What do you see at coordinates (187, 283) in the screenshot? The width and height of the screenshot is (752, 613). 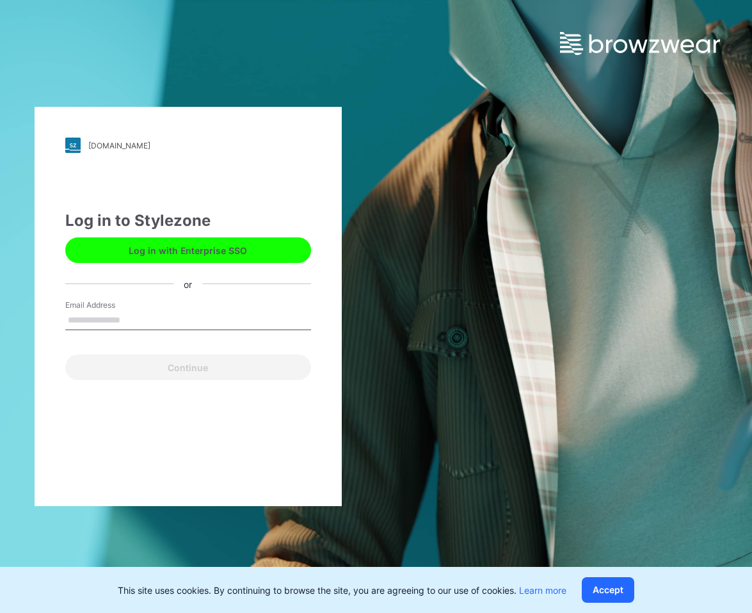 I see `div: or` at bounding box center [187, 283].